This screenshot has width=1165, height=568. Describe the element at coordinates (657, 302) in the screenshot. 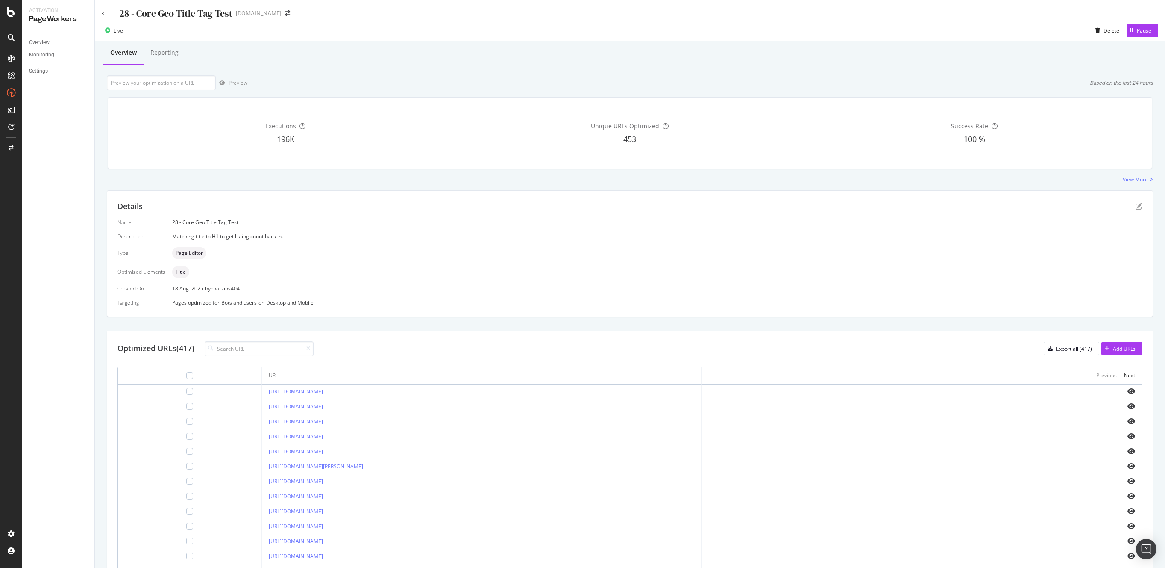

I see `div: Pages optimized for on` at that location.